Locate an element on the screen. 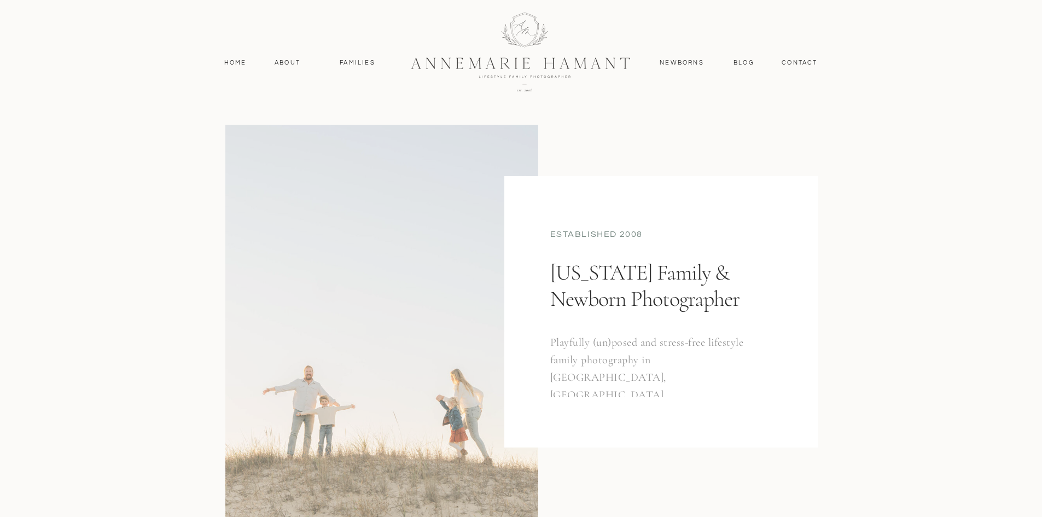  a: contact is located at coordinates (800, 63).